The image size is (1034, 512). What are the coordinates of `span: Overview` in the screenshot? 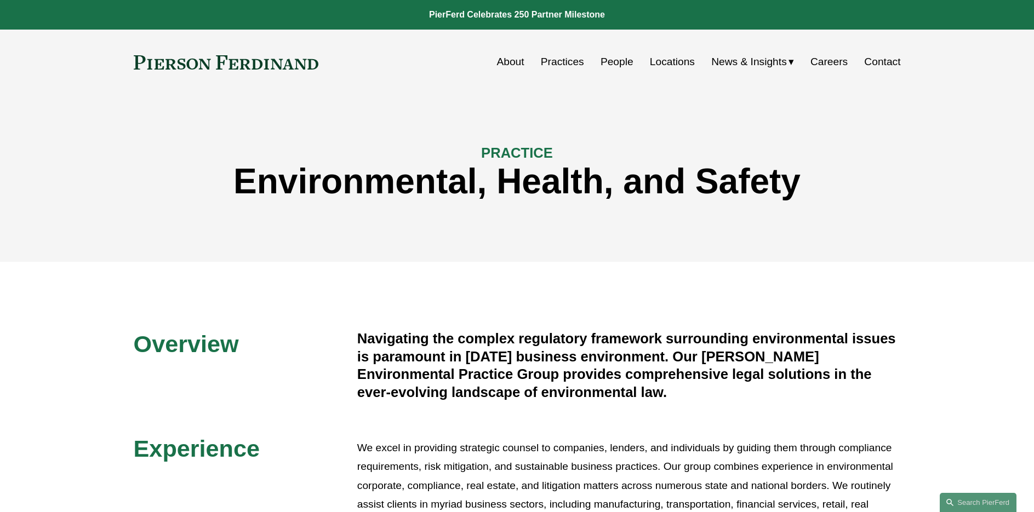 It's located at (186, 344).